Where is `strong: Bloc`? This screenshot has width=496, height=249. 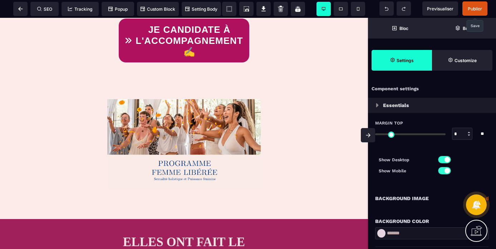 strong: Bloc is located at coordinates (403, 28).